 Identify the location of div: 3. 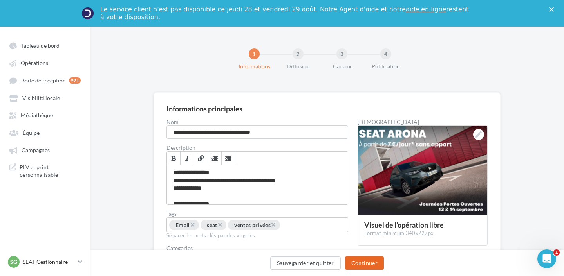
(342, 54).